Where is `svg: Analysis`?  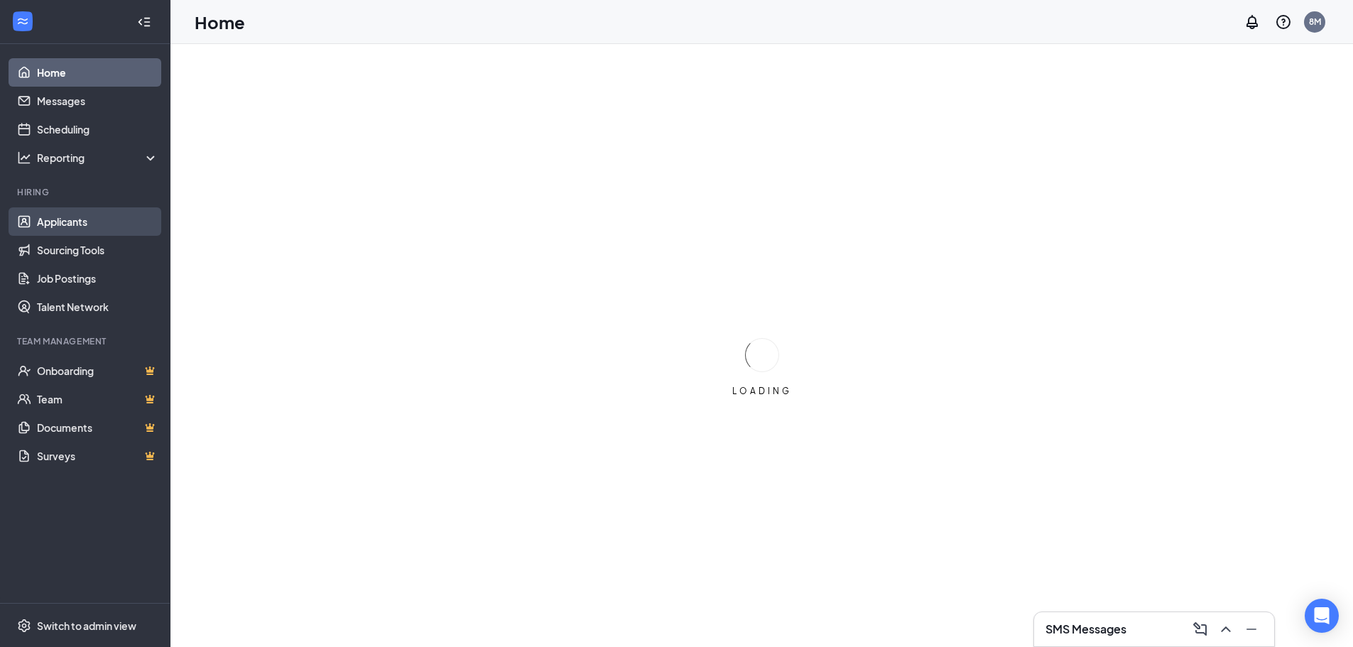
svg: Analysis is located at coordinates (24, 158).